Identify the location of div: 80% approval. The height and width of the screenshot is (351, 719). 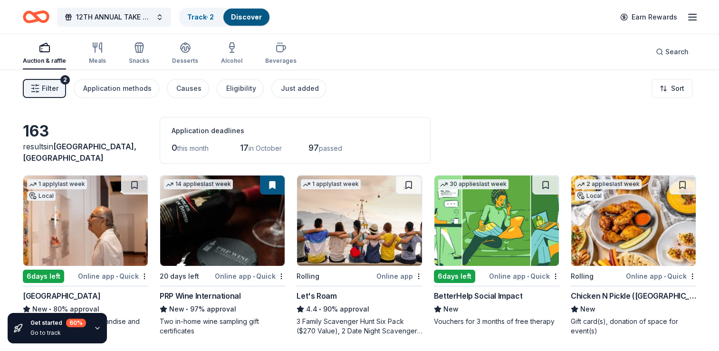
(85, 309).